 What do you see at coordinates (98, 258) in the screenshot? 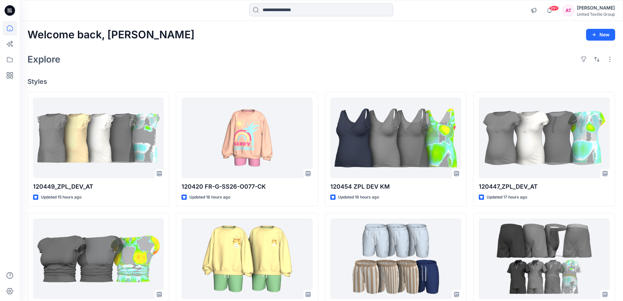
I see `a: 120439_ZPL_DEV_RG` at bounding box center [98, 258].